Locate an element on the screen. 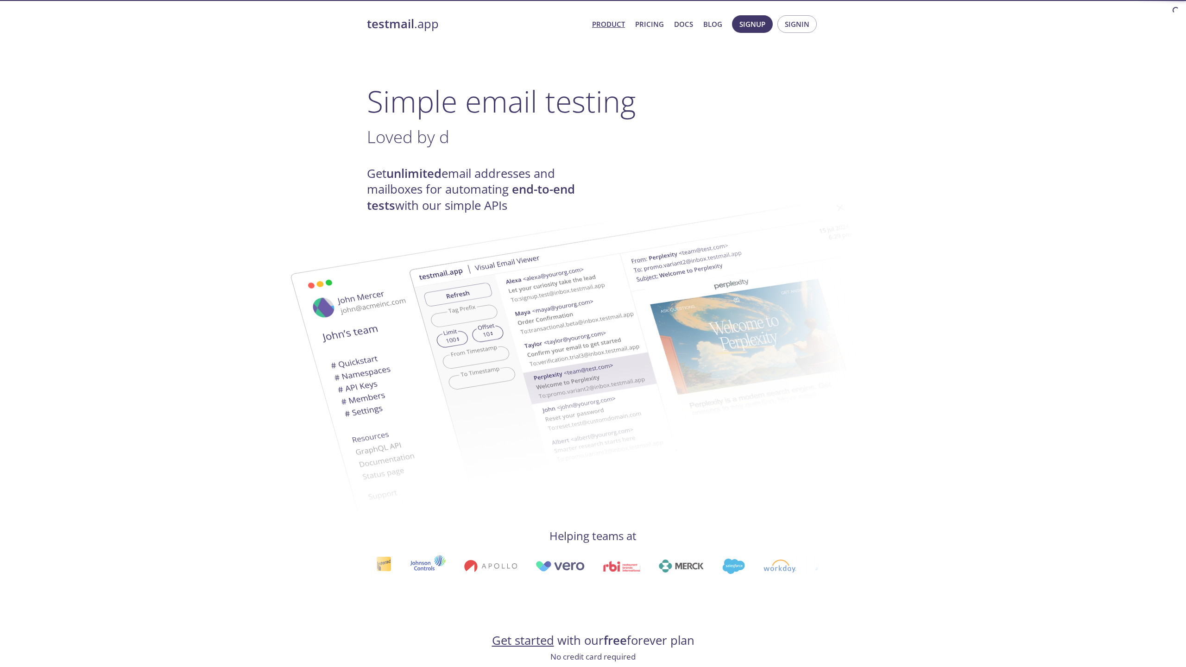 The image size is (1186, 667). p: No credit card required is located at coordinates (593, 657).